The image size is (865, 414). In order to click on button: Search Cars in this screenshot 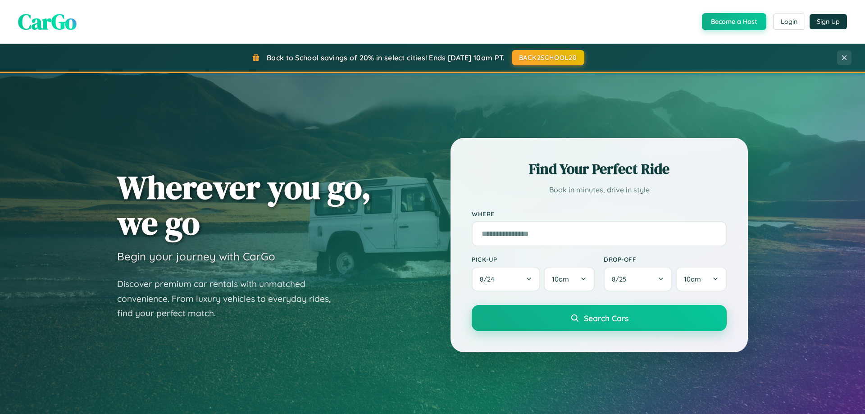, I will do `click(599, 318)`.